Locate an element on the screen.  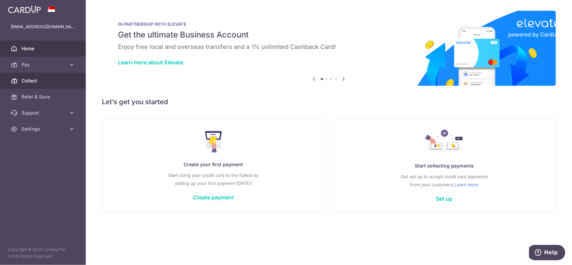
a: Create payment is located at coordinates (213, 197).